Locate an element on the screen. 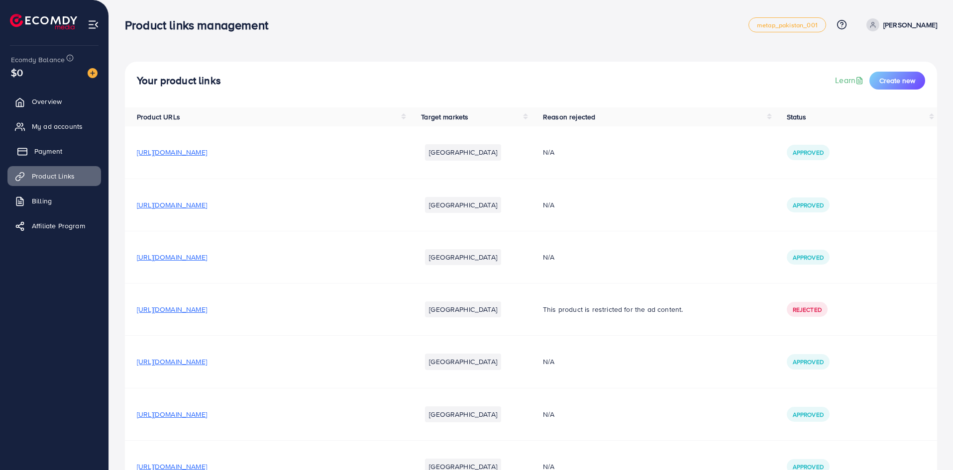  span: Product Links is located at coordinates (53, 176).